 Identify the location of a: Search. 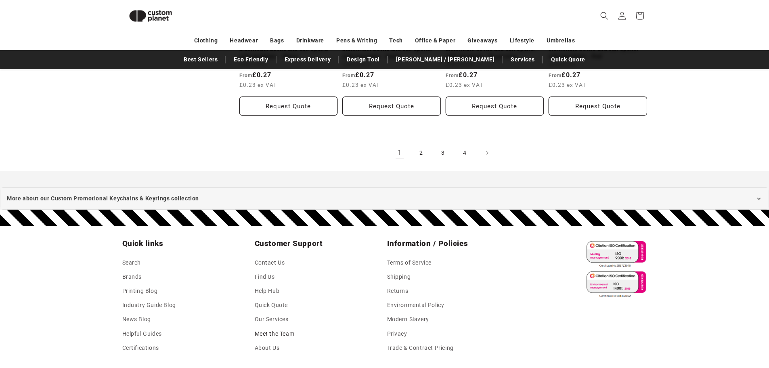
(132, 263).